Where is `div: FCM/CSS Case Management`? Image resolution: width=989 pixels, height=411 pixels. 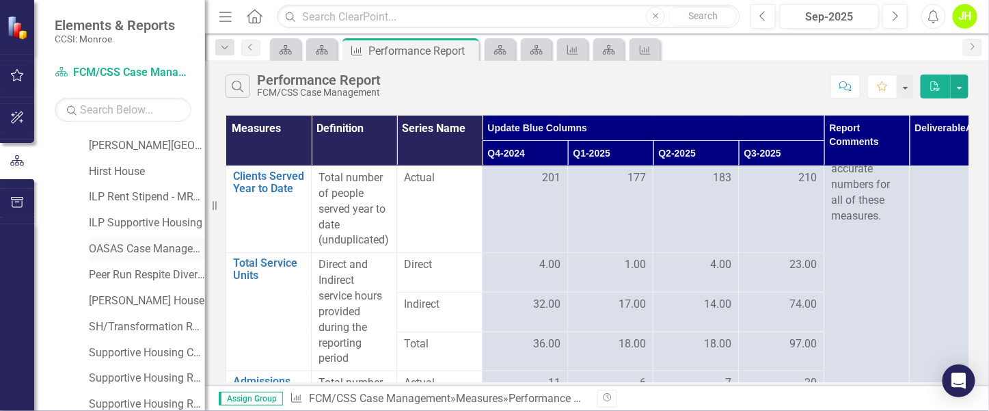
div: FCM/CSS Case Management is located at coordinates (318, 92).